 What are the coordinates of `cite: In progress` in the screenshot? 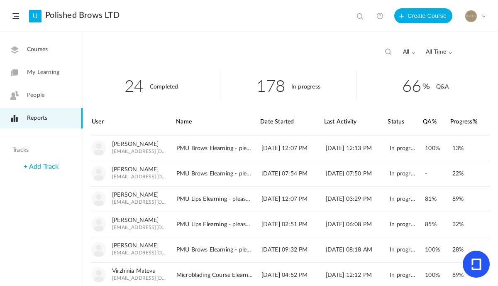 It's located at (306, 87).